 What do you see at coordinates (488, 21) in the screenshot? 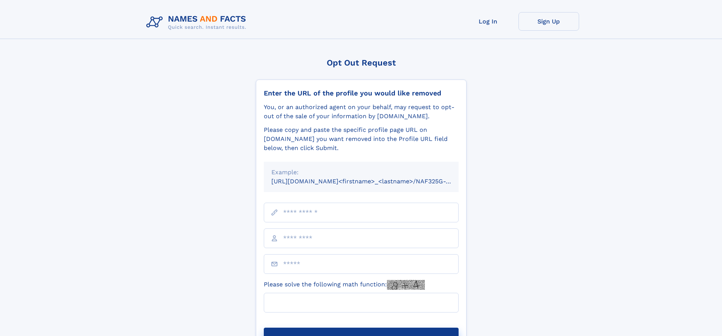
I see `a: Log In` at bounding box center [488, 21].